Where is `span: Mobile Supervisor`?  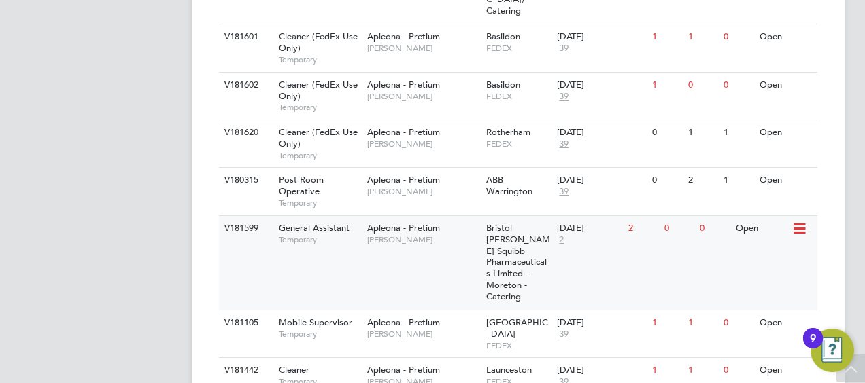
span: Mobile Supervisor is located at coordinates (315, 322).